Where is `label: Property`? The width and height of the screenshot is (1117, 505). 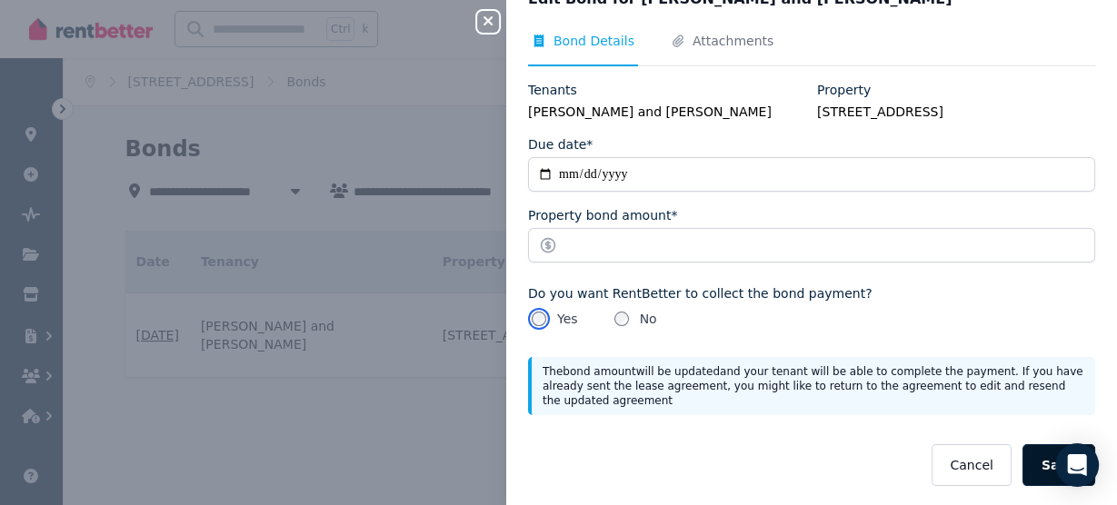
label: Property is located at coordinates (843, 90).